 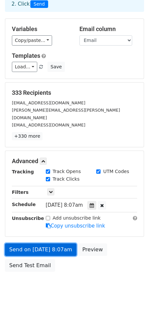 What do you see at coordinates (116, 171) in the screenshot?
I see `label: UTM Codes` at bounding box center [116, 171].